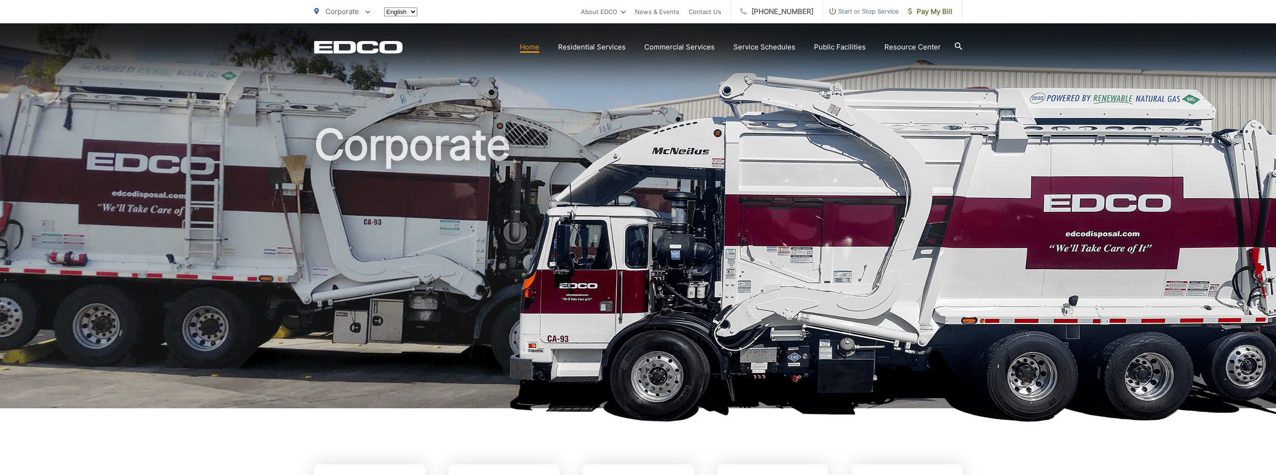 The image size is (1276, 475). Describe the element at coordinates (912, 47) in the screenshot. I see `a: Resource Center` at that location.